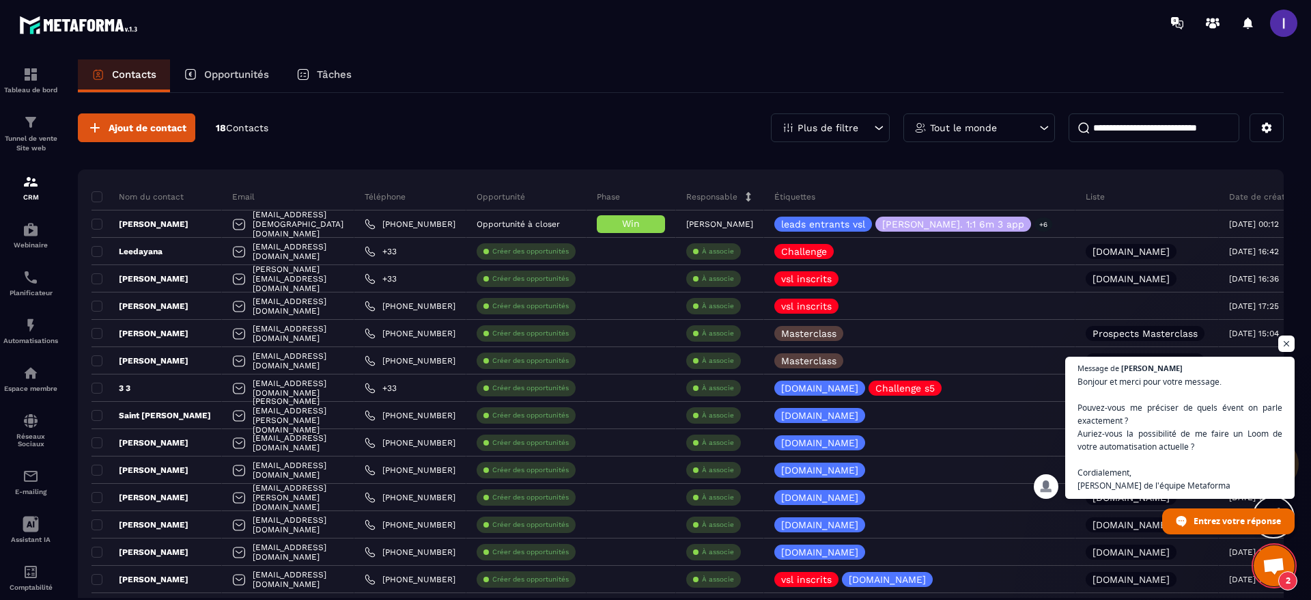 Image resolution: width=1311 pixels, height=600 pixels. Describe the element at coordinates (31, 143) in the screenshot. I see `p: Tunnel de vente Site web` at that location.